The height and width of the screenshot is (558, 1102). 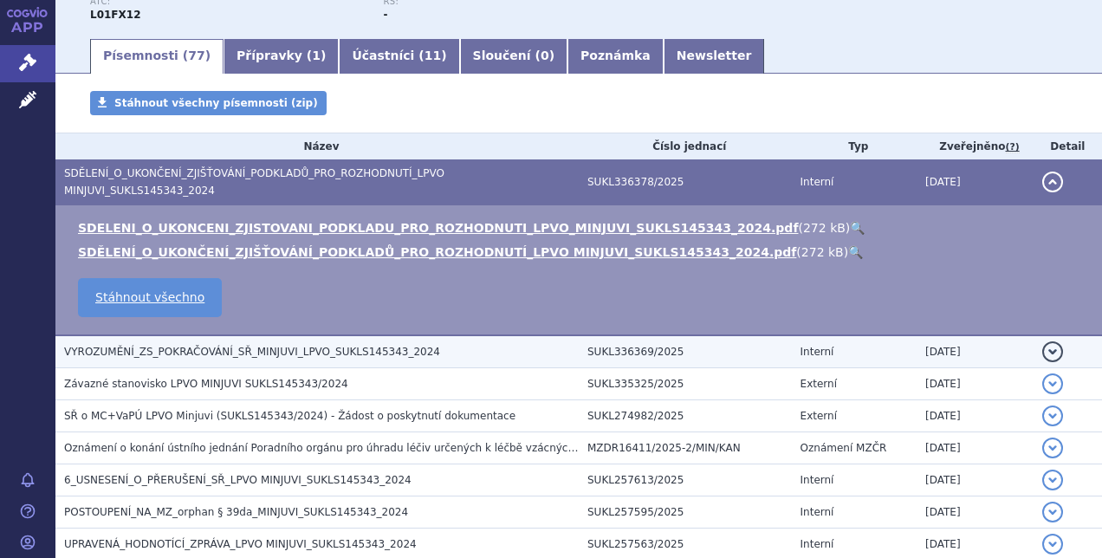 What do you see at coordinates (685, 416) in the screenshot?
I see `td: SUKL274982/2025` at bounding box center [685, 416].